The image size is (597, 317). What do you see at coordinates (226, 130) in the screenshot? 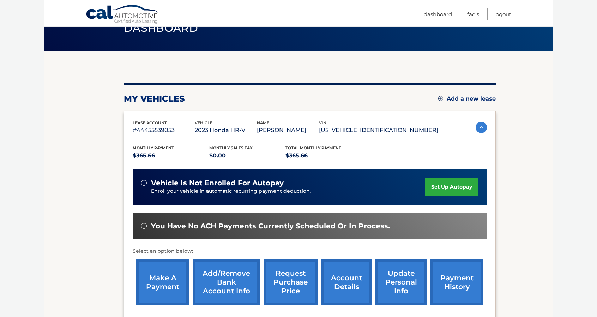
I see `p: 2023 Honda HR-V` at bounding box center [226, 130].